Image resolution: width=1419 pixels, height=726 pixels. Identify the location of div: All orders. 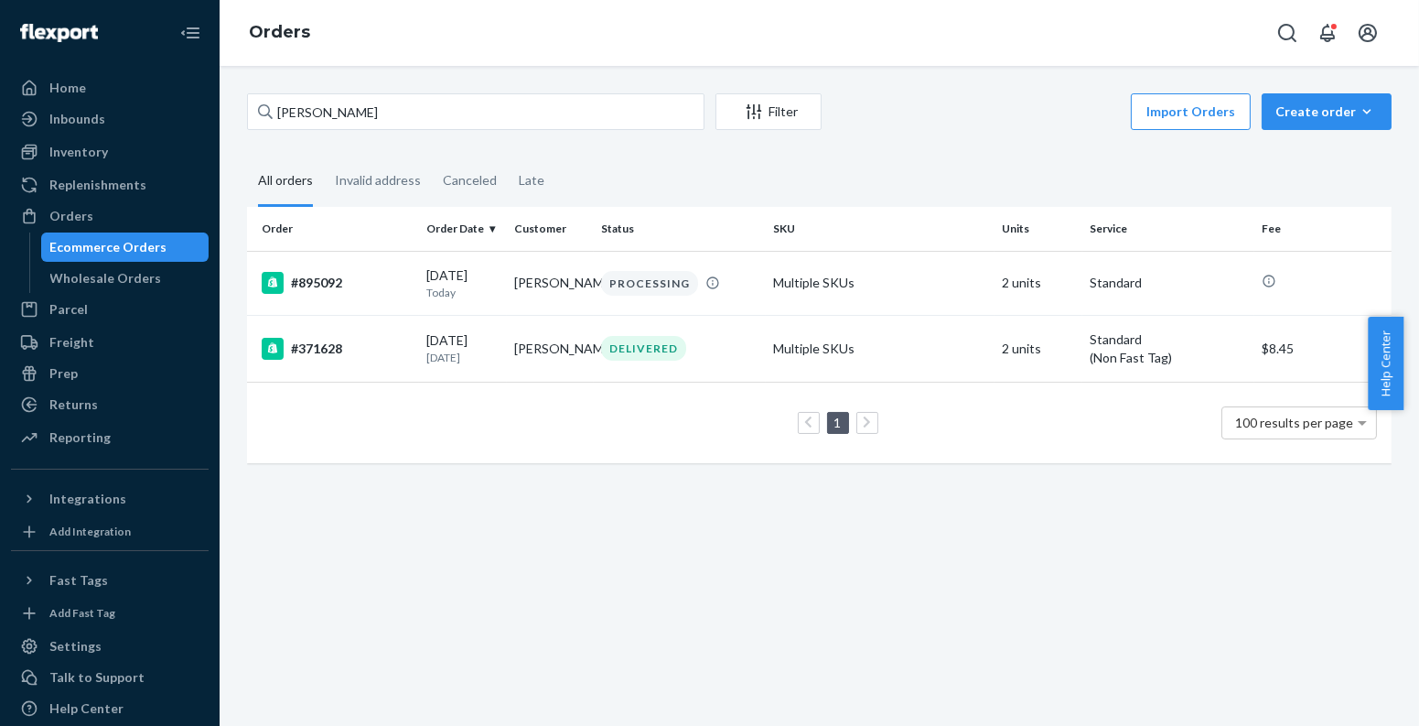
(285, 181).